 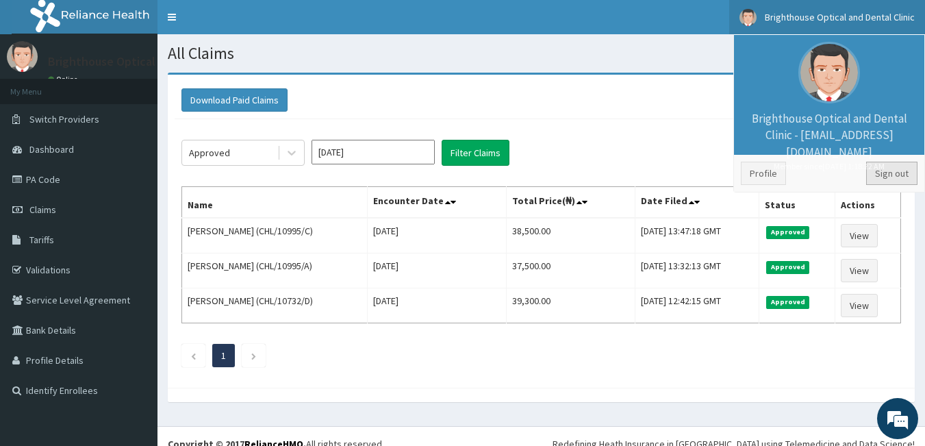 I want to click on th: Actions, so click(x=867, y=203).